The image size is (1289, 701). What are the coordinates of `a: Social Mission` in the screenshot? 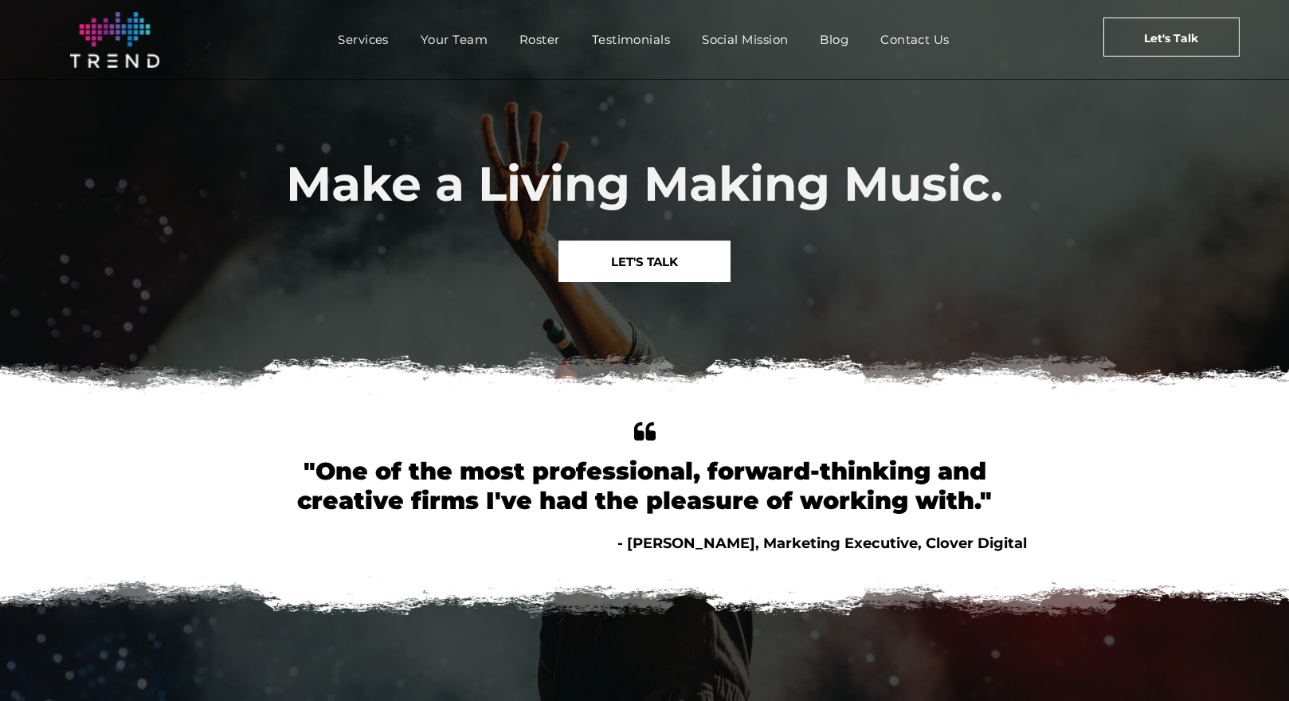 It's located at (745, 39).